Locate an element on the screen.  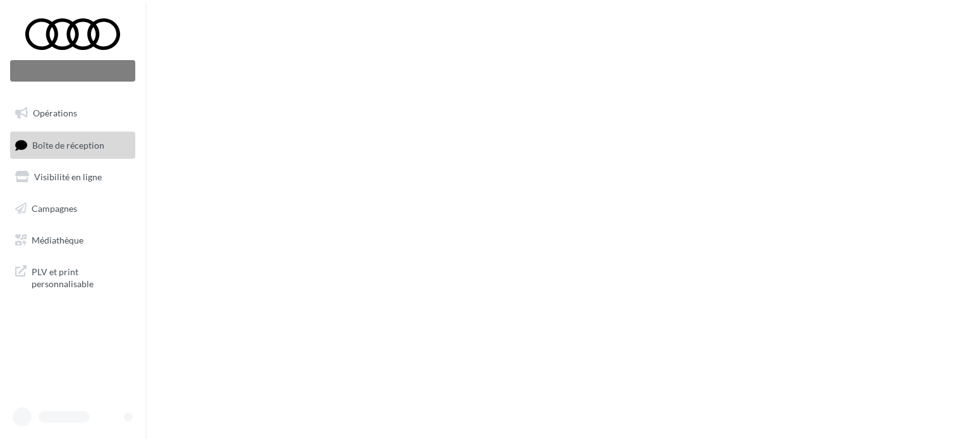
a: PLV et print personnalisable is located at coordinates (73, 276).